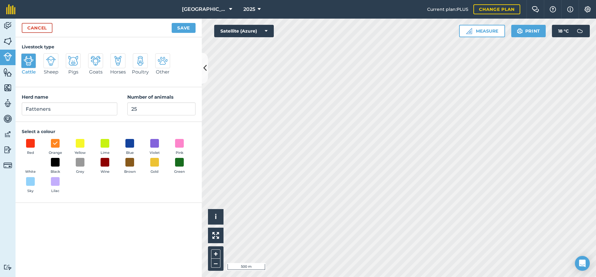  I want to click on span: Poultry, so click(140, 72).